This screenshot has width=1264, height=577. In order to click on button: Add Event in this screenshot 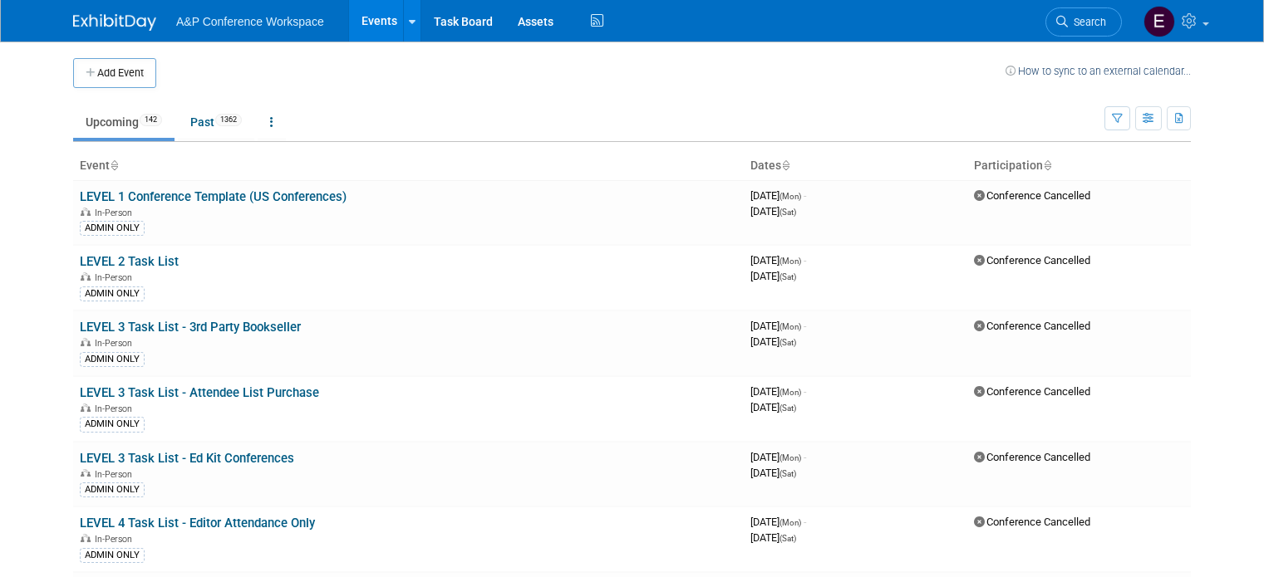, I will do `click(115, 73)`.